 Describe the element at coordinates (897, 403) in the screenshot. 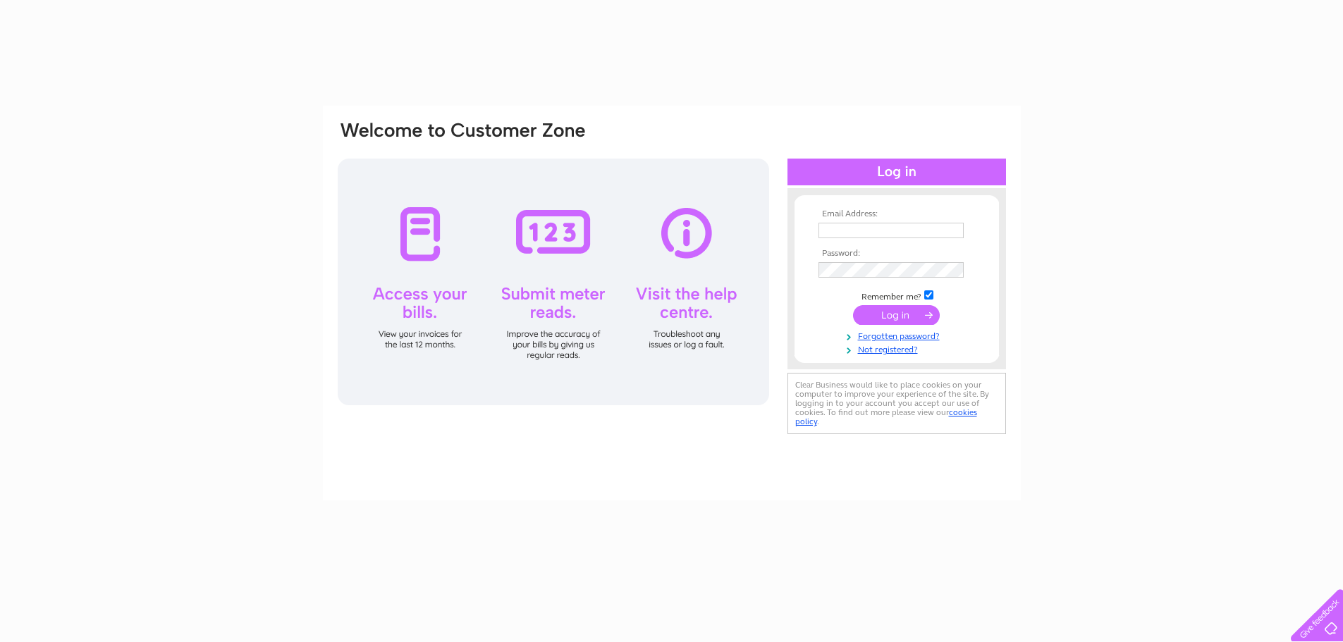

I see `div: Clear Business would like to place cookies on your computer to improve your experience of the sit...` at that location.